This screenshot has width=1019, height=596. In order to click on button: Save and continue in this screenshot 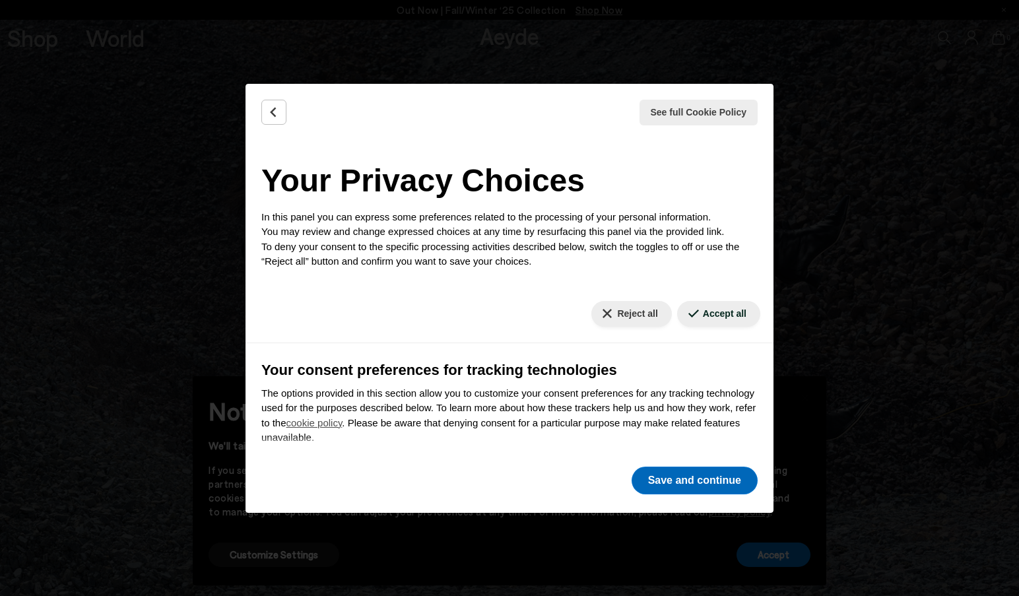, I will do `click(694, 480)`.